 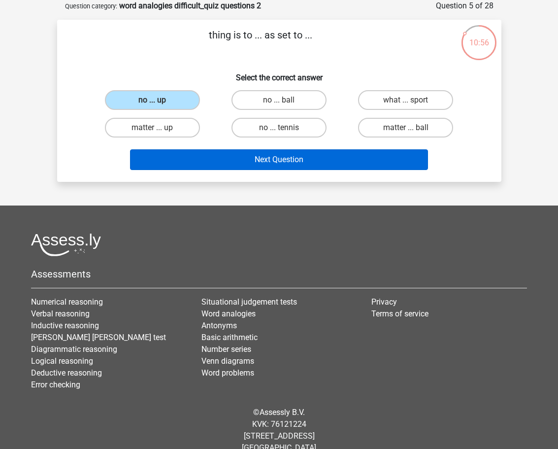 I want to click on a: Word analogies, so click(x=228, y=313).